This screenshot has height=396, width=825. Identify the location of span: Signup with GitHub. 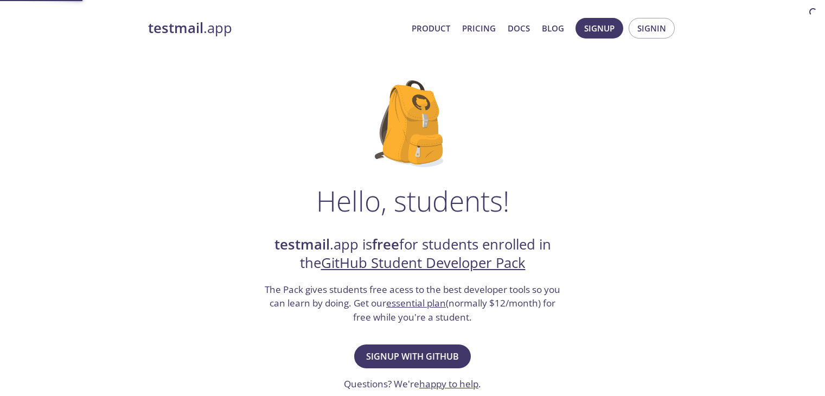
(412, 357).